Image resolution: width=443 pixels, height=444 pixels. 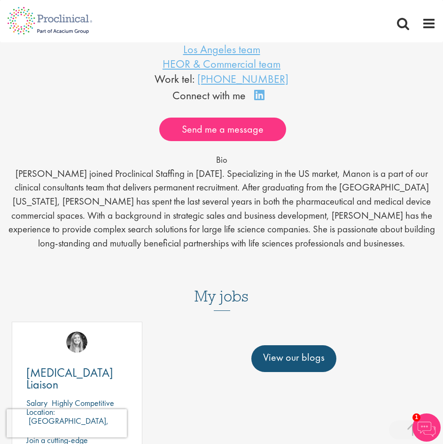 I want to click on h3: My jobs, so click(x=221, y=296).